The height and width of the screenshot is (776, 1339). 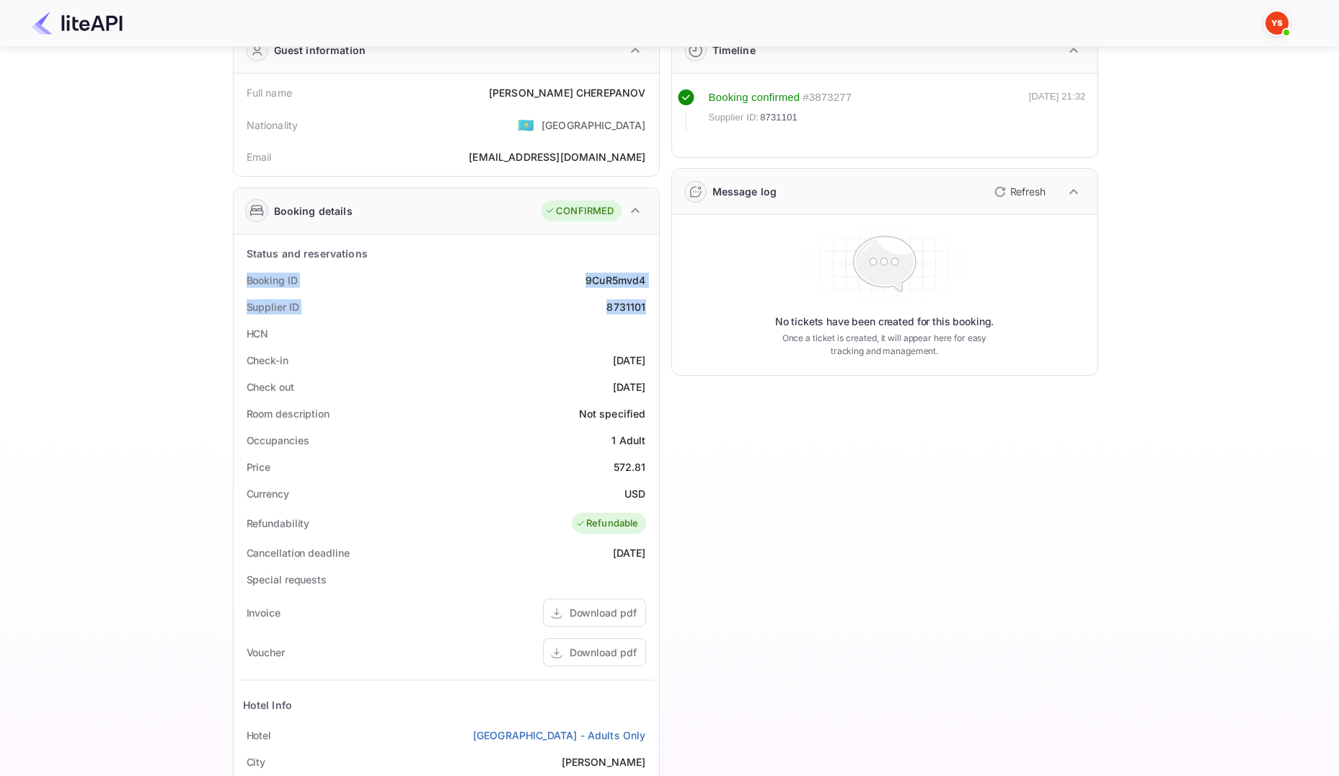 I want to click on img: LiteAPI Logo, so click(x=77, y=23).